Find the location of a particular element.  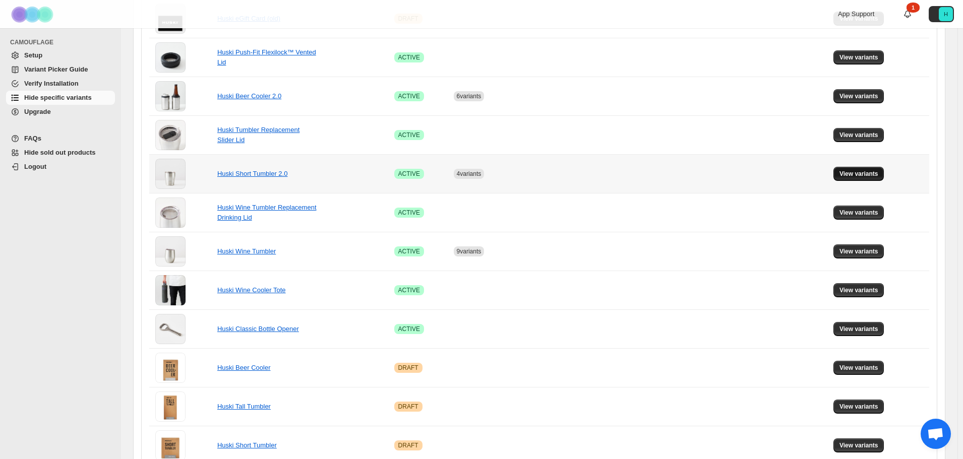

div: 1 is located at coordinates (913, 8).